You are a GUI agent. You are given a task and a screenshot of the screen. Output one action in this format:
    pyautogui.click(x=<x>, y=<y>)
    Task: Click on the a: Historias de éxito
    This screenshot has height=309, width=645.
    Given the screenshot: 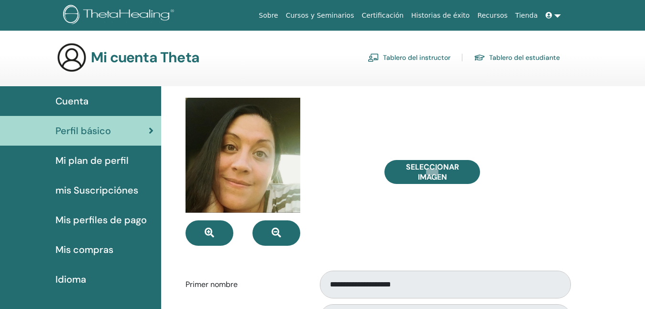 What is the action you would take?
    pyautogui.click(x=441, y=15)
    